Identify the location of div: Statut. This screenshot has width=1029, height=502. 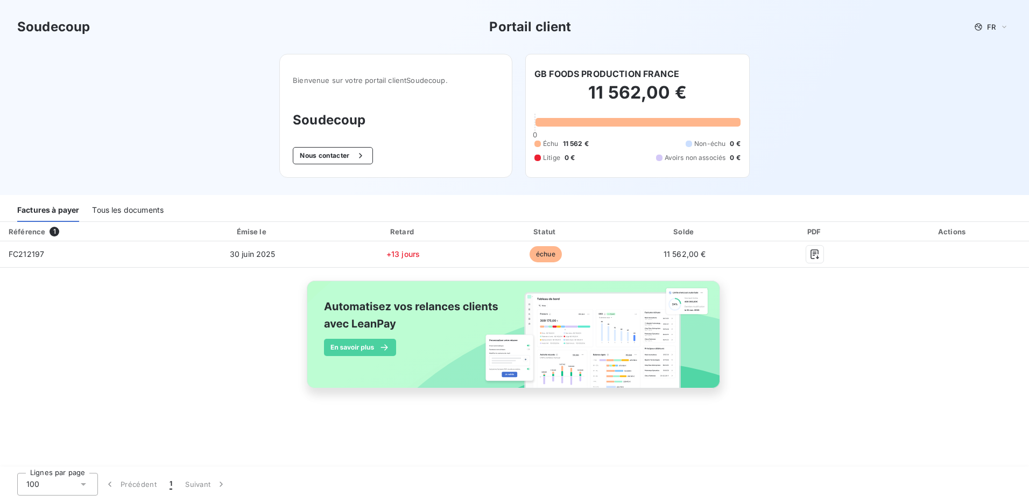
(546, 231).